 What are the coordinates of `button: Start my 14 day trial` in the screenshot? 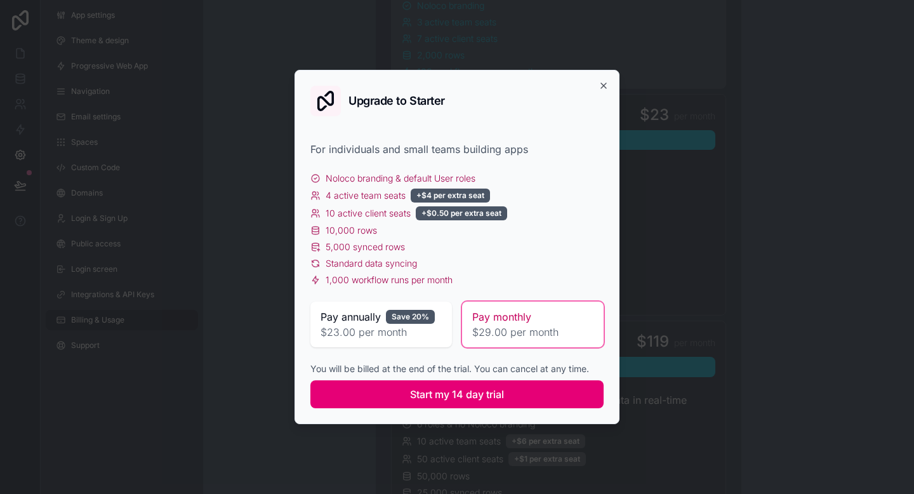 It's located at (457, 394).